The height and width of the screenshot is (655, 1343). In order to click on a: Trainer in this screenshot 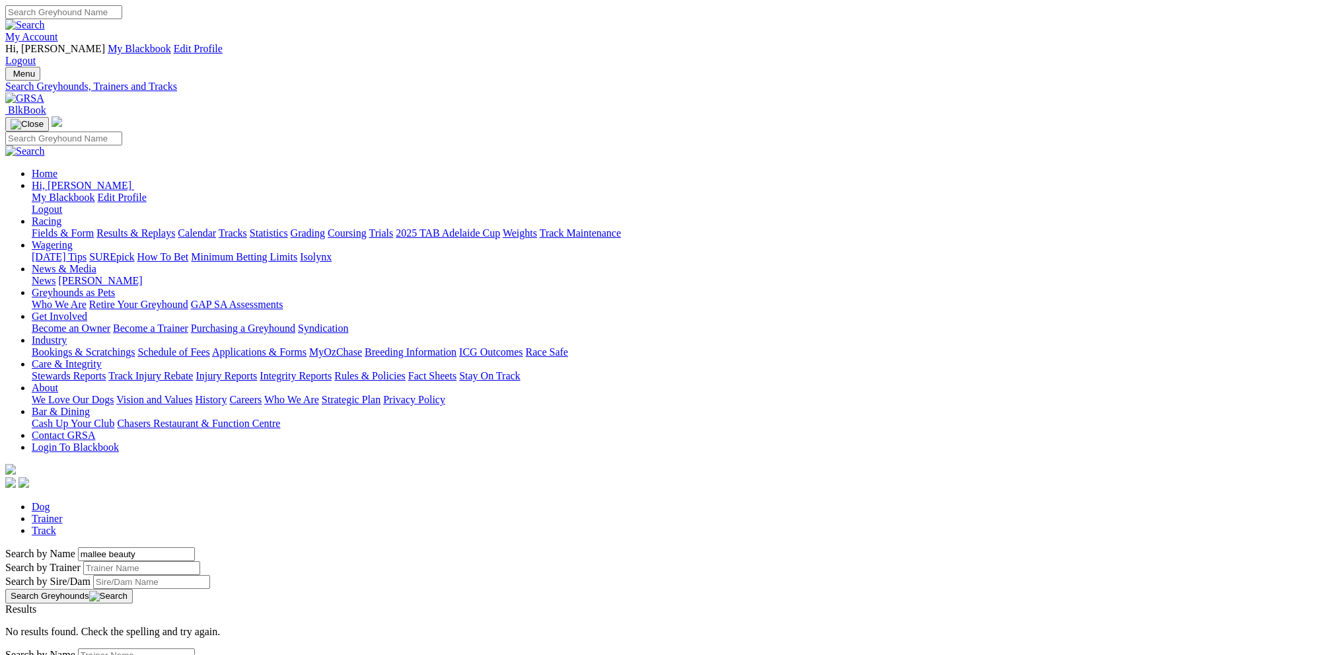, I will do `click(47, 518)`.